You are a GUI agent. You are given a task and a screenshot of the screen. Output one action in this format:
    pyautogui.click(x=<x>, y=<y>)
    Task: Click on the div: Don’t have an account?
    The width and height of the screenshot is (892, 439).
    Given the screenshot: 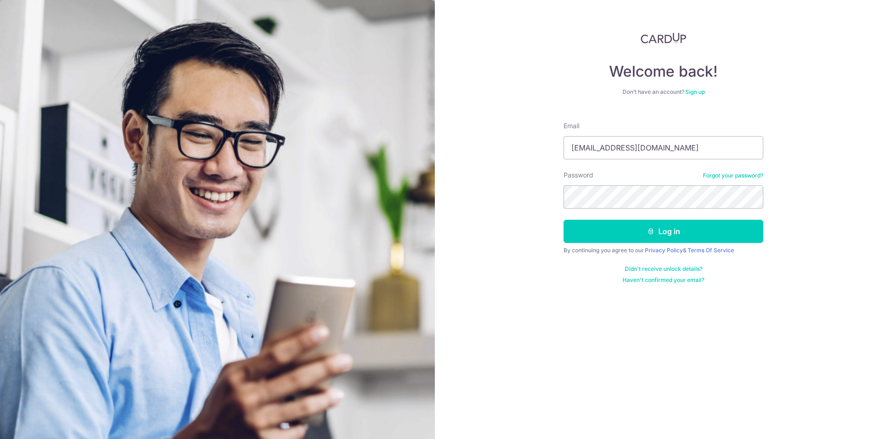 What is the action you would take?
    pyautogui.click(x=663, y=92)
    